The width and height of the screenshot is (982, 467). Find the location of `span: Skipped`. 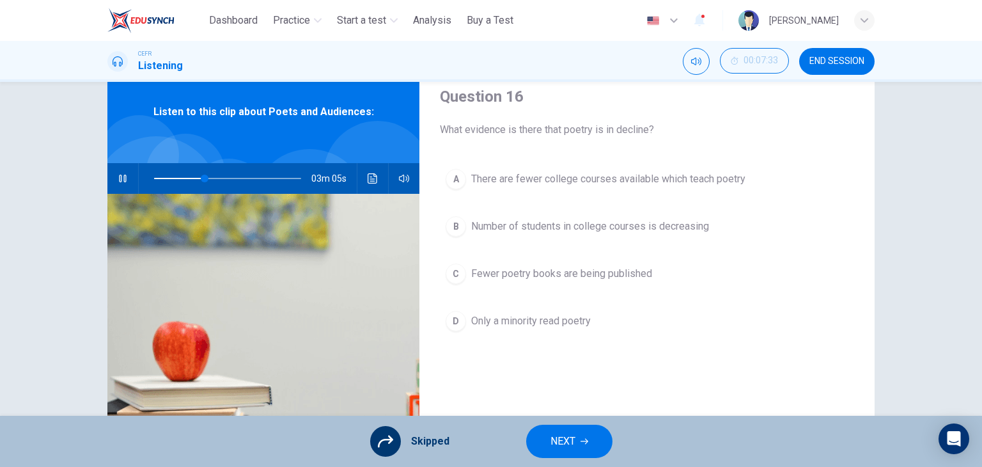

span: Skipped is located at coordinates (430, 441).